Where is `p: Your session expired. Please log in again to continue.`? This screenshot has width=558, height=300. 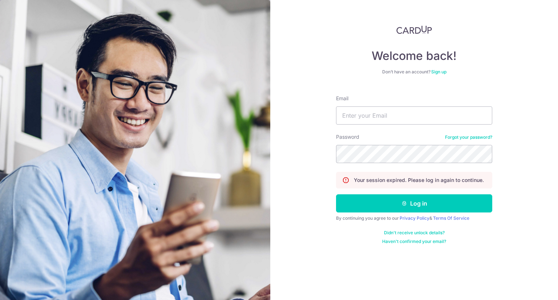
p: Your session expired. Please log in again to continue. is located at coordinates (419, 180).